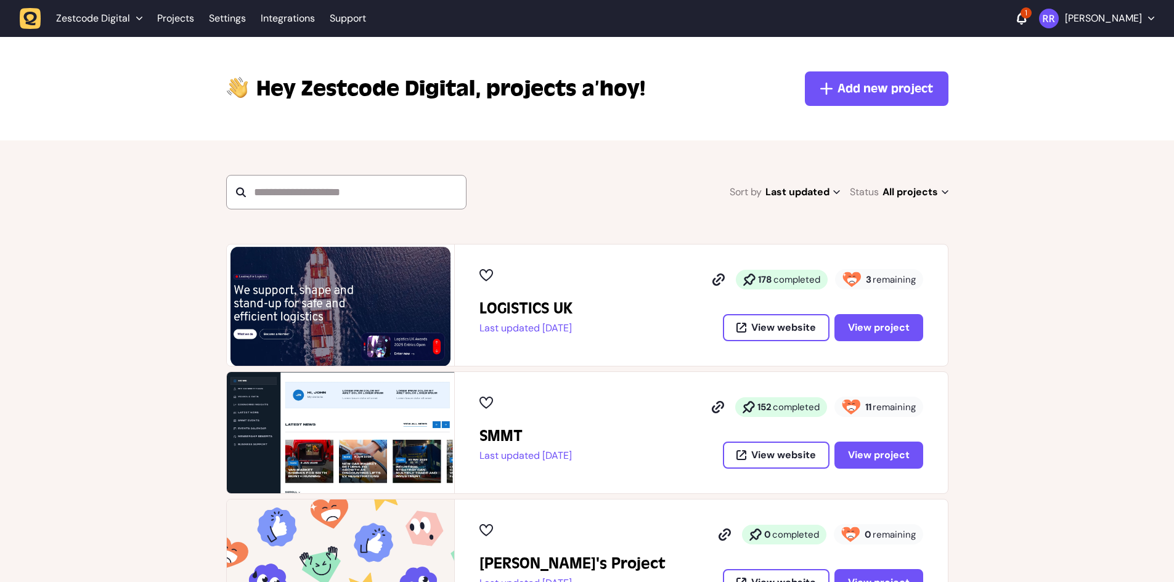  I want to click on h2: SMMT, so click(525, 436).